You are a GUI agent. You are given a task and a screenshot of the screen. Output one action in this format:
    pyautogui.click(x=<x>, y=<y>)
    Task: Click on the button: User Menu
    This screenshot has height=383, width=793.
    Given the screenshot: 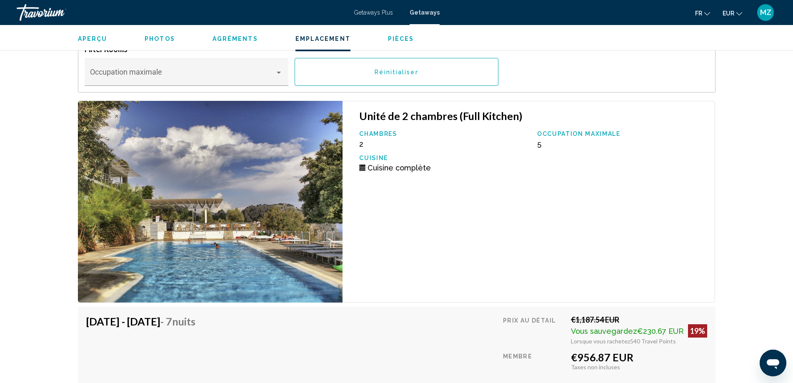 What is the action you would take?
    pyautogui.click(x=766, y=13)
    